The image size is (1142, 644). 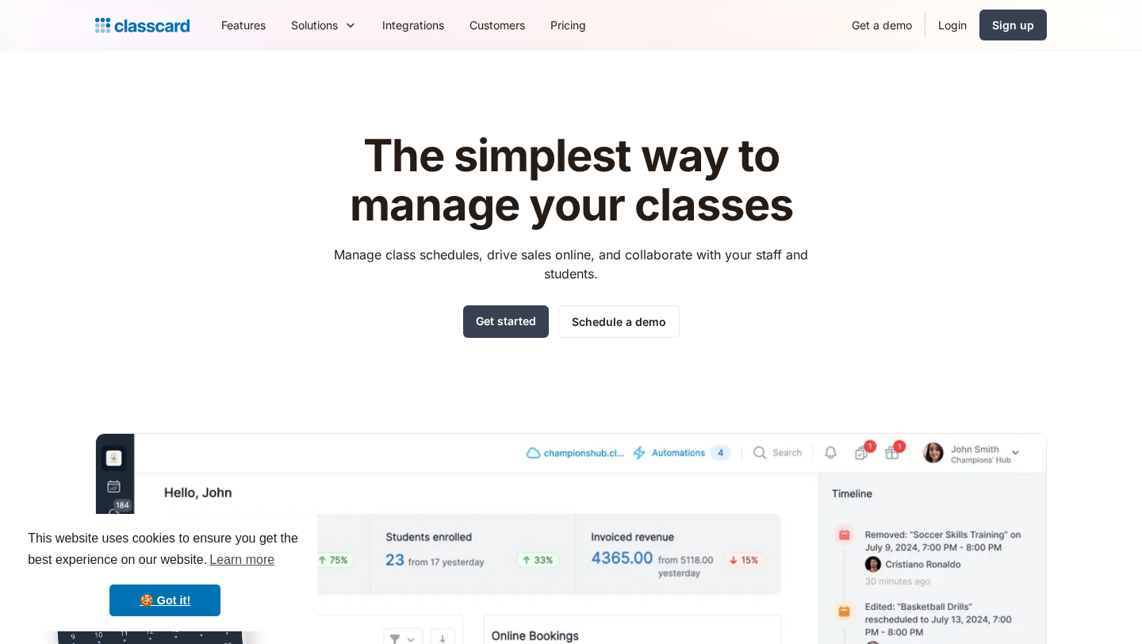 I want to click on a: Get a demo, so click(x=882, y=25).